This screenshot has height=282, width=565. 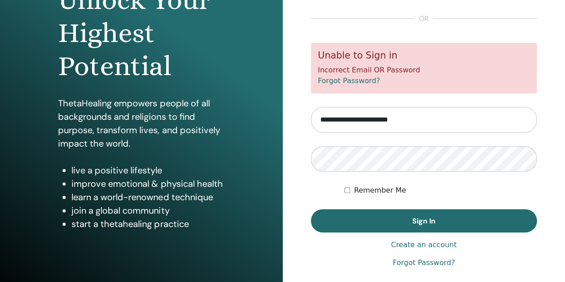 What do you see at coordinates (148, 170) in the screenshot?
I see `li: live a positive lifestyle` at bounding box center [148, 170].